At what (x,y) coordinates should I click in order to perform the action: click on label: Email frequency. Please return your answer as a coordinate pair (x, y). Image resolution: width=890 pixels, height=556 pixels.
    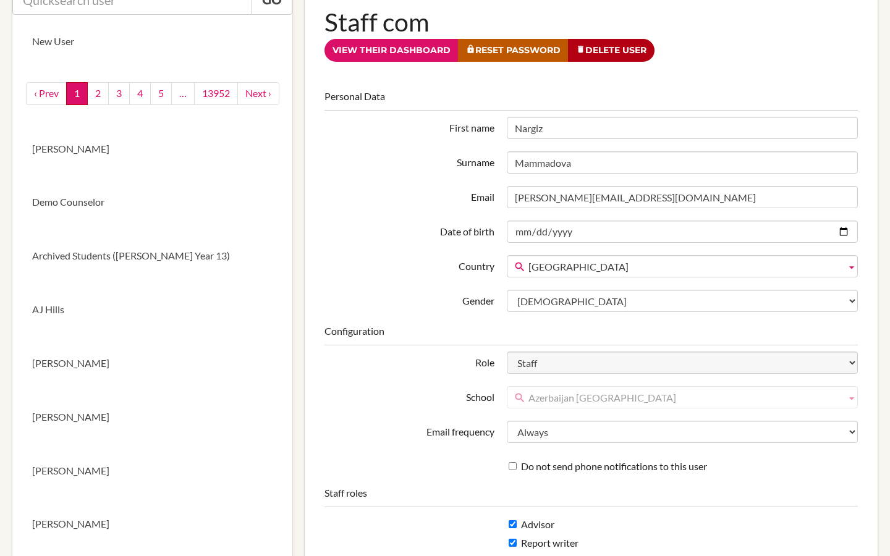
    Looking at the image, I should click on (409, 430).